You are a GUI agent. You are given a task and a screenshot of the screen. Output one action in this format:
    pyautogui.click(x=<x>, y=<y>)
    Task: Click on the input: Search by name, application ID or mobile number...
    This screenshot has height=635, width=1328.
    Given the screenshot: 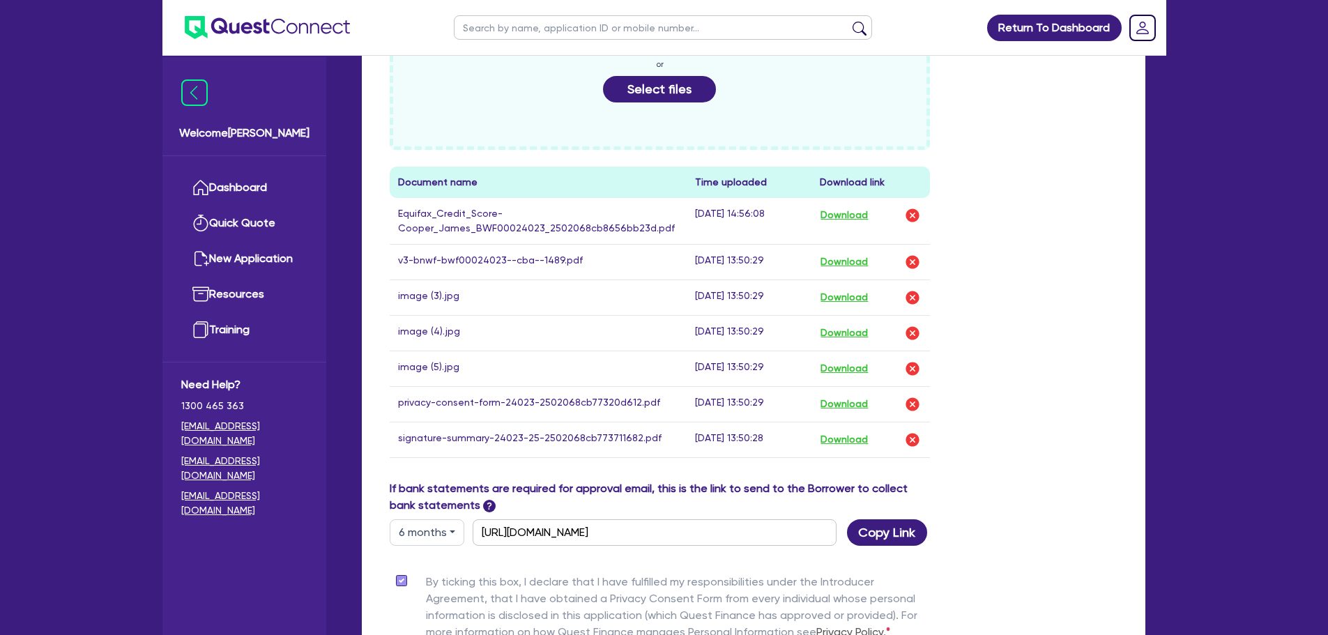 What is the action you would take?
    pyautogui.click(x=663, y=27)
    